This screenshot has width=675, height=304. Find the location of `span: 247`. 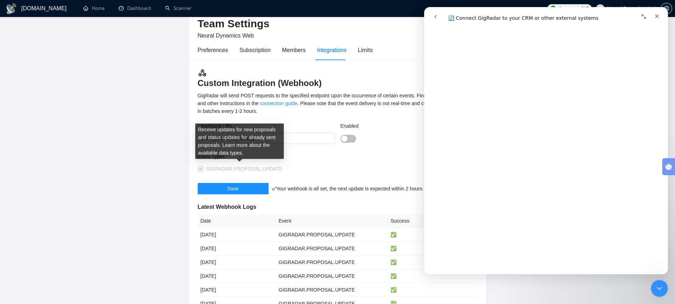

span: 247 is located at coordinates (585, 9).